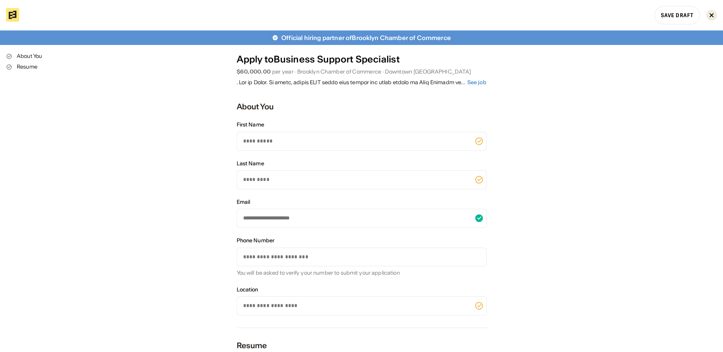 This screenshot has height=352, width=723. What do you see at coordinates (362, 273) in the screenshot?
I see `div: You will be asked to verify your number to submit your application` at bounding box center [362, 273].